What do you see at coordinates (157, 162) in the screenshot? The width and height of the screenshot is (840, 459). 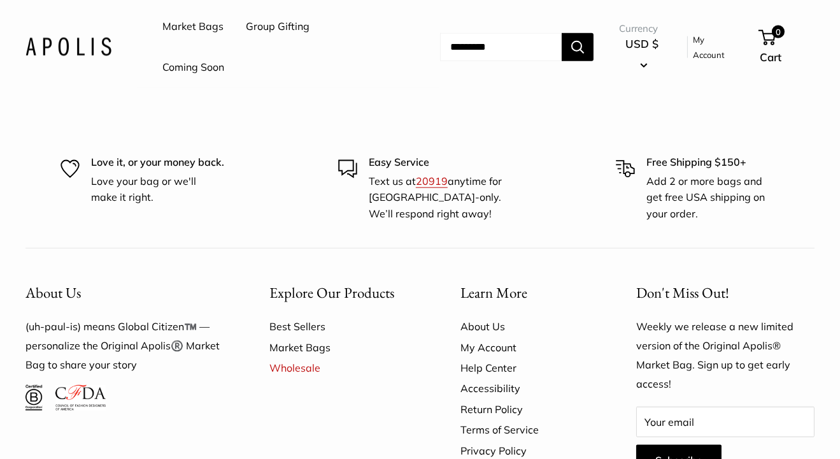 I see `p: Love it, or your money back.` at bounding box center [157, 162].